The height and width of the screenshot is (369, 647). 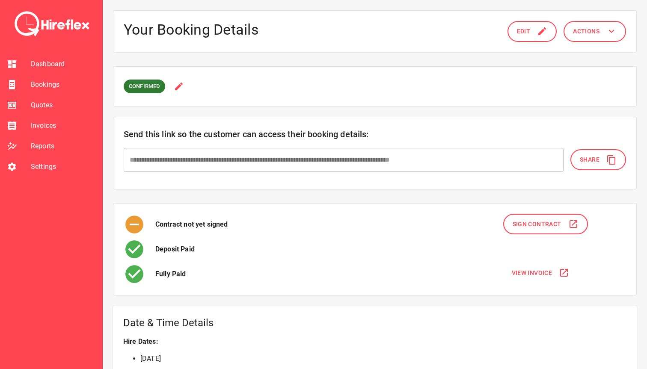 What do you see at coordinates (537, 224) in the screenshot?
I see `span: Sign Contract` at bounding box center [537, 224].